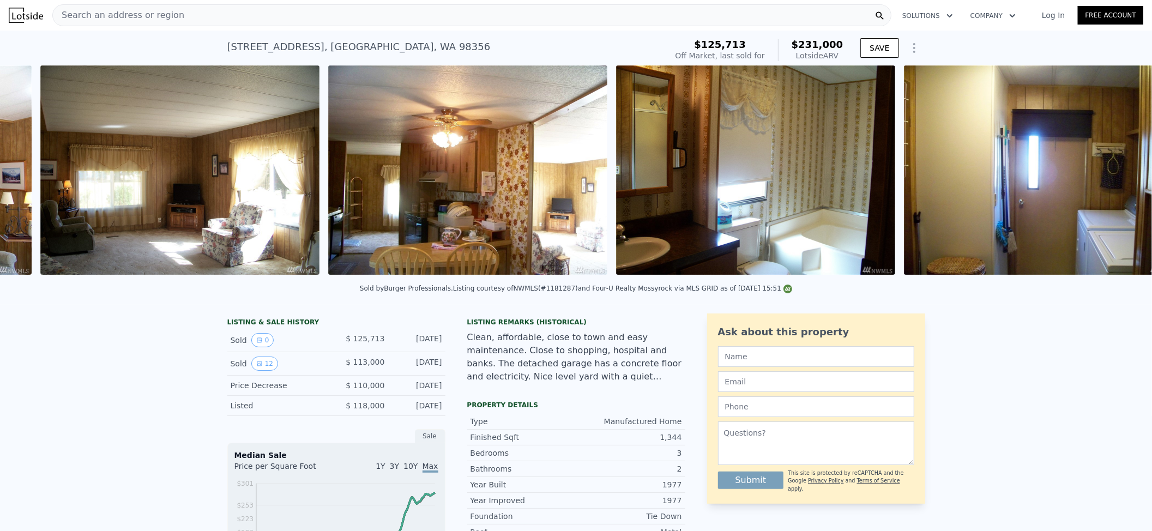 Image resolution: width=1152 pixels, height=531 pixels. I want to click on div: Year Built, so click(524, 485).